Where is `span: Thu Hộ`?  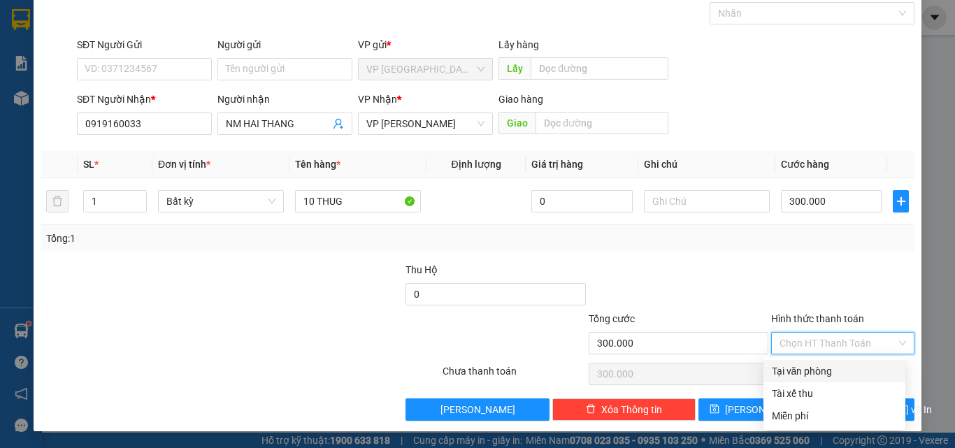
span: Thu Hộ is located at coordinates (421, 270).